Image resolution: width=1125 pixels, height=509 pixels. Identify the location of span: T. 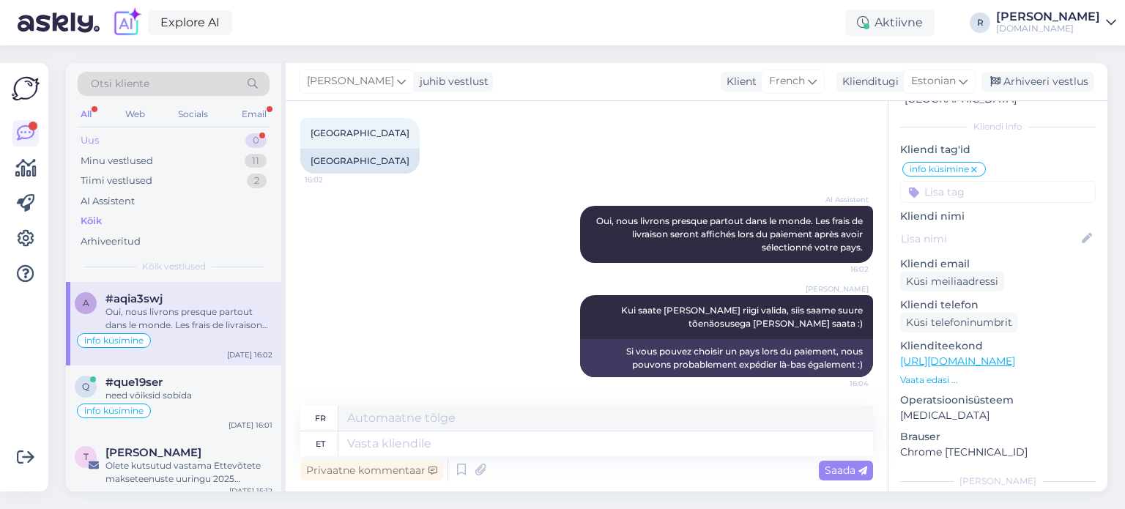
(86, 456).